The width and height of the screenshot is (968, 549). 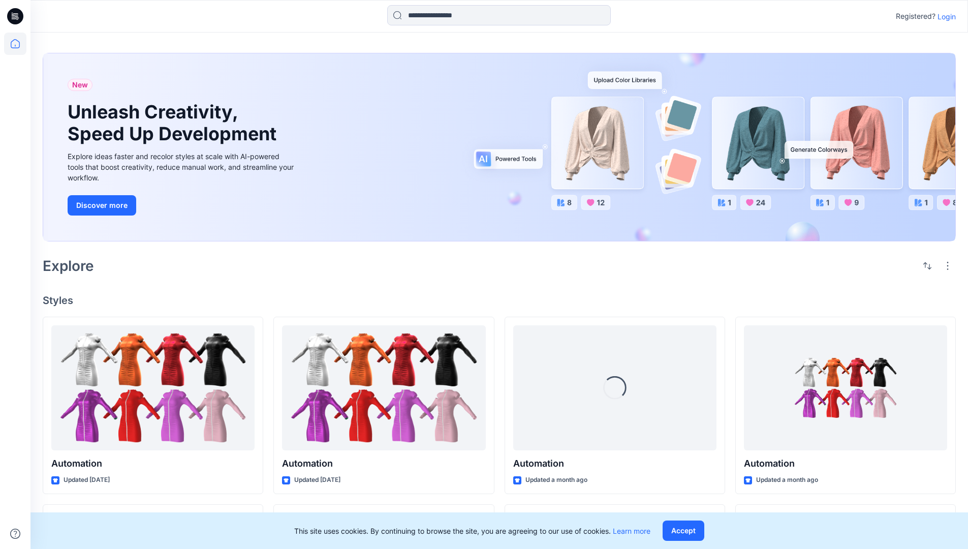 I want to click on a: Discover more, so click(x=182, y=205).